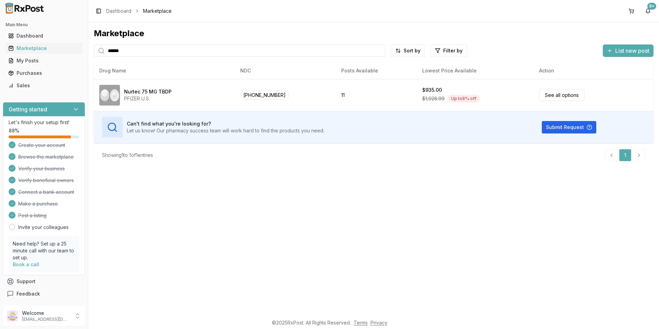 Image resolution: width=659 pixels, height=329 pixels. What do you see at coordinates (41, 168) in the screenshot?
I see `span: Verify your business` at bounding box center [41, 168].